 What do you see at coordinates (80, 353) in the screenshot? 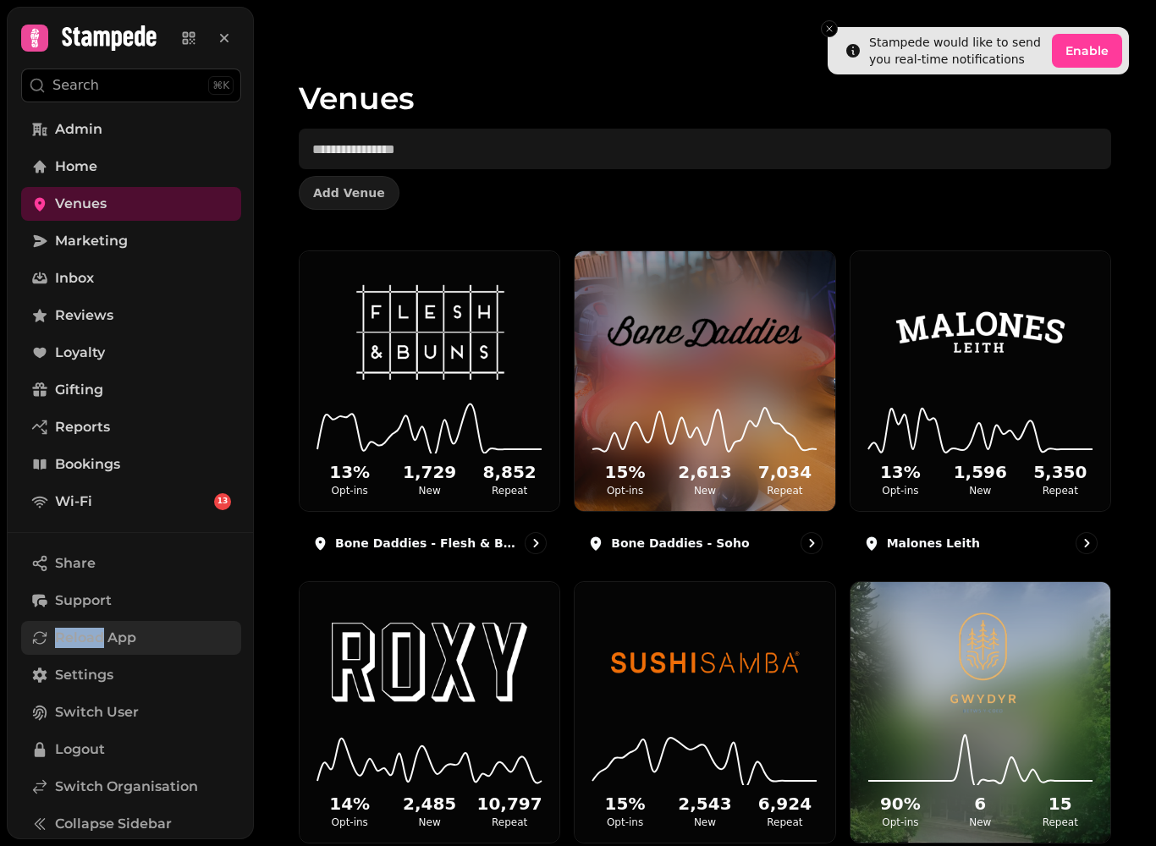
I see `span: Loyalty` at bounding box center [80, 353].